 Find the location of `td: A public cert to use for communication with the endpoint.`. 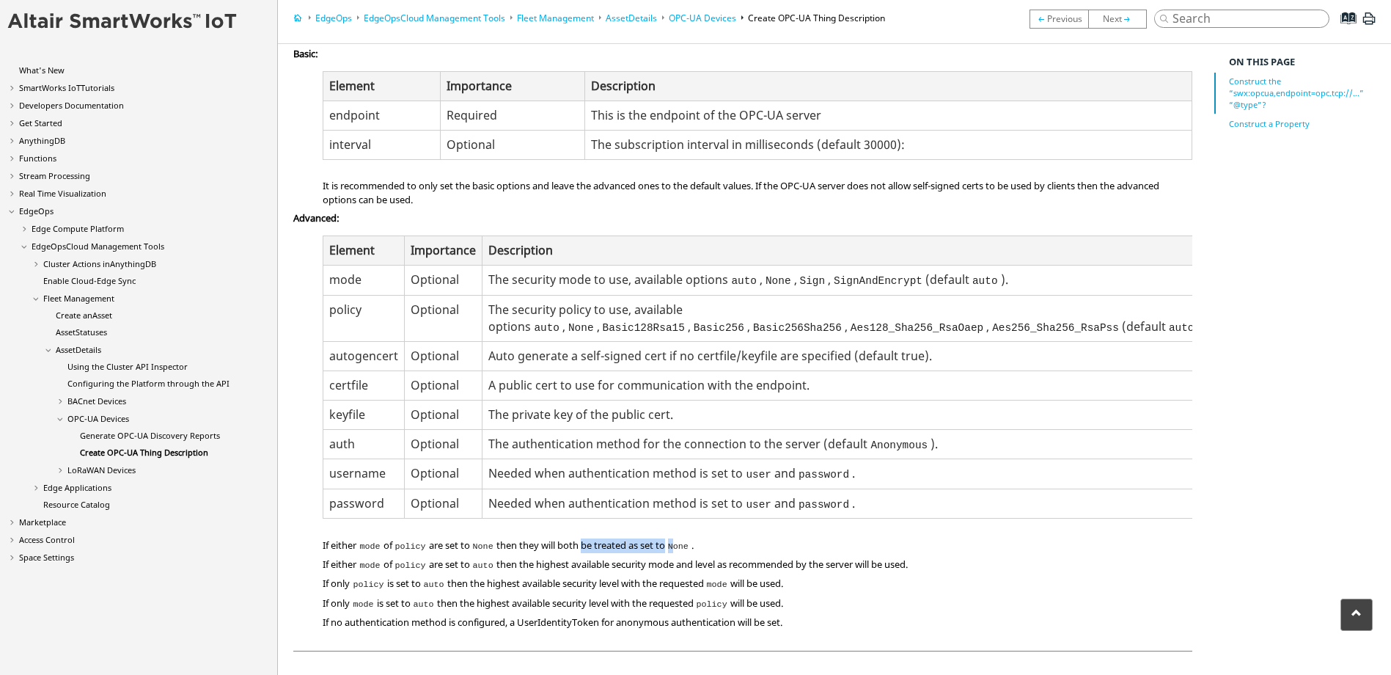

td: A public cert to use for communication with the endpoint. is located at coordinates (845, 386).